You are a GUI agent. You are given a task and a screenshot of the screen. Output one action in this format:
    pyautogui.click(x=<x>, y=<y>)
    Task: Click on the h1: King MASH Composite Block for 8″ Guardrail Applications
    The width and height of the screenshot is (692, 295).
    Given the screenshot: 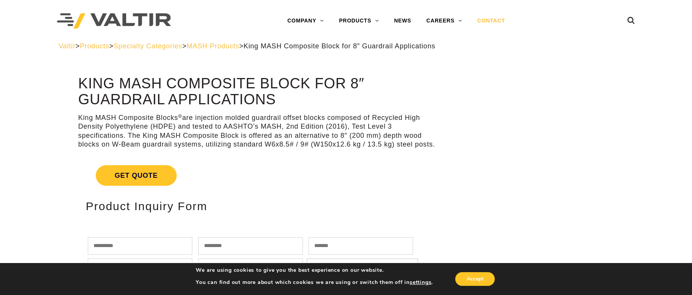 What is the action you would take?
    pyautogui.click(x=260, y=92)
    